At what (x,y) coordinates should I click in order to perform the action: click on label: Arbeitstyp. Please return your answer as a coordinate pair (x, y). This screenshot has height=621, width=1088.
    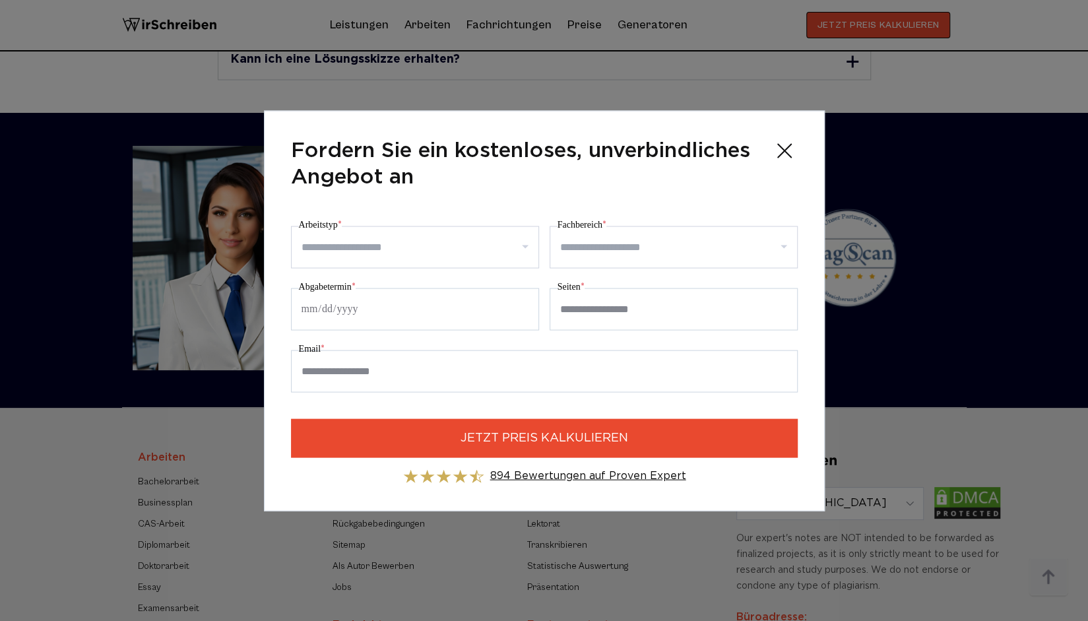
    Looking at the image, I should click on (320, 224).